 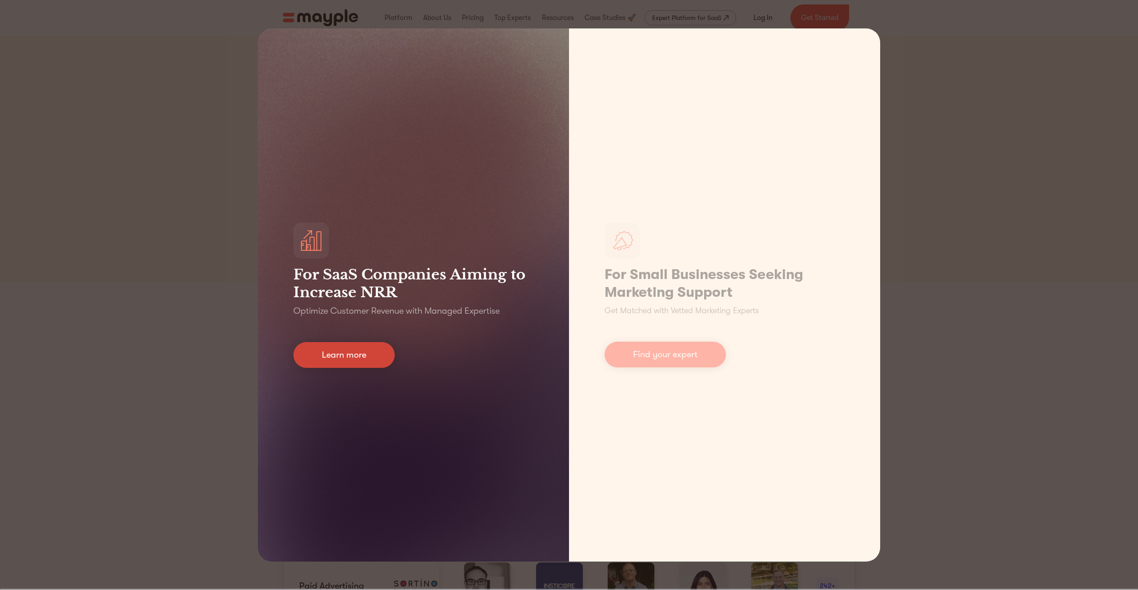 What do you see at coordinates (665, 355) in the screenshot?
I see `a: Find your expert` at bounding box center [665, 355].